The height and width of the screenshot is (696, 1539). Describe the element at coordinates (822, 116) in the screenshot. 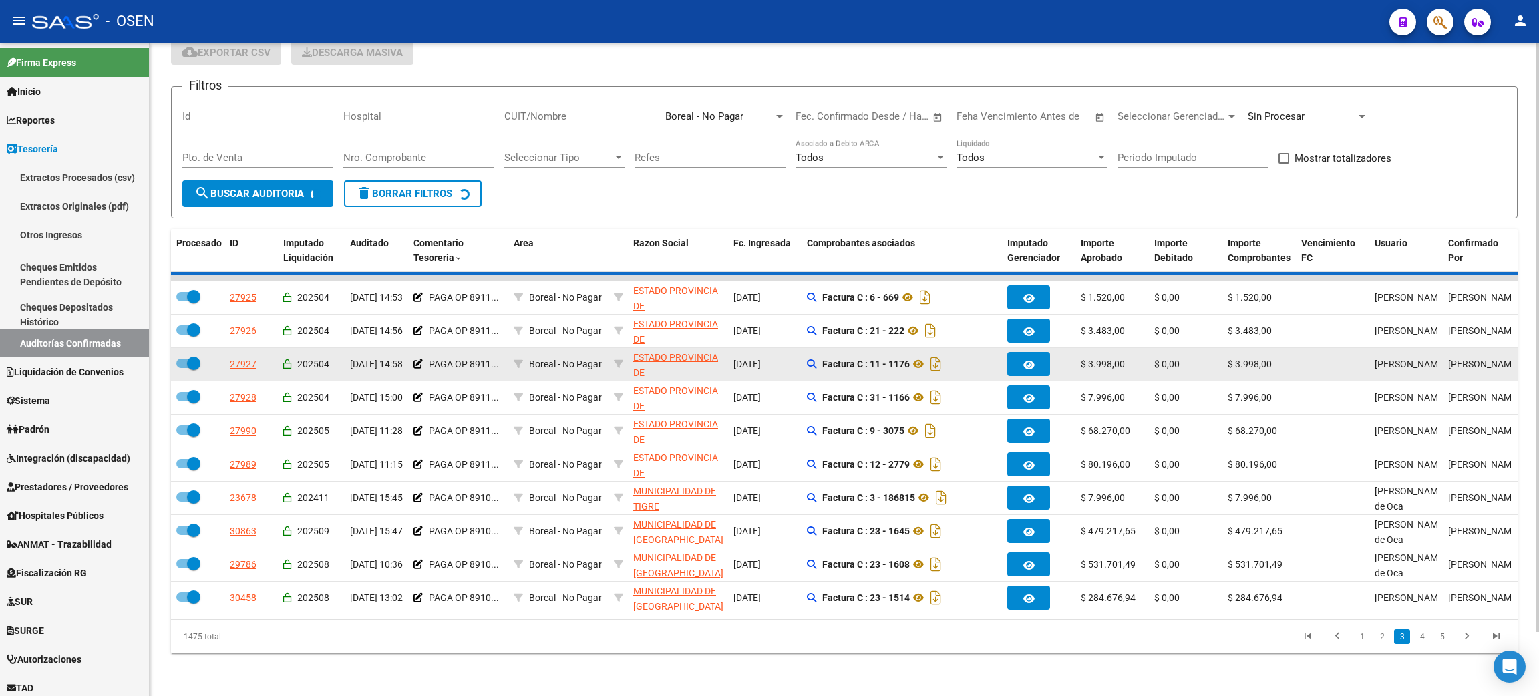

I see `input: Fecha inicio` at that location.